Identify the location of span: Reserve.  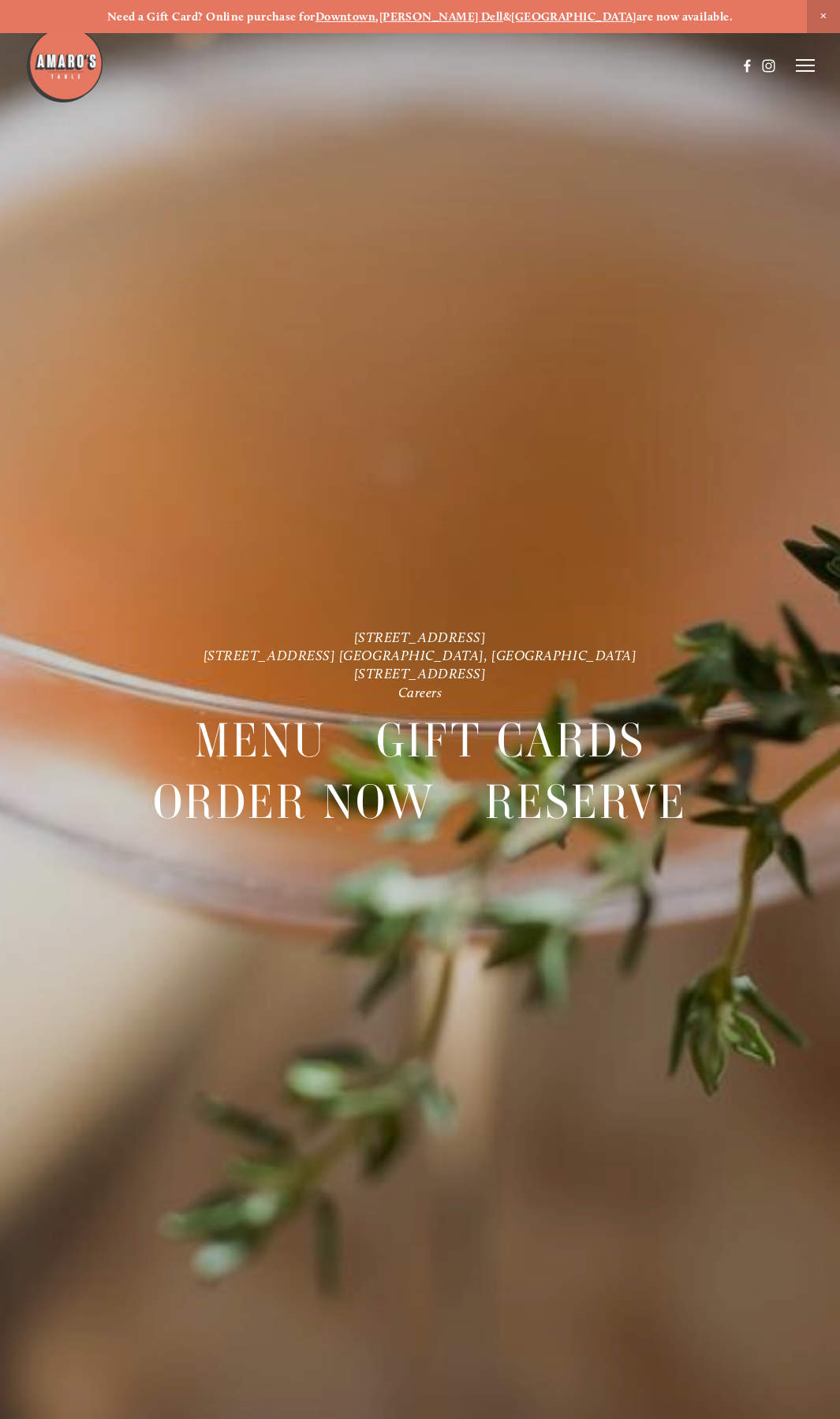
(587, 802).